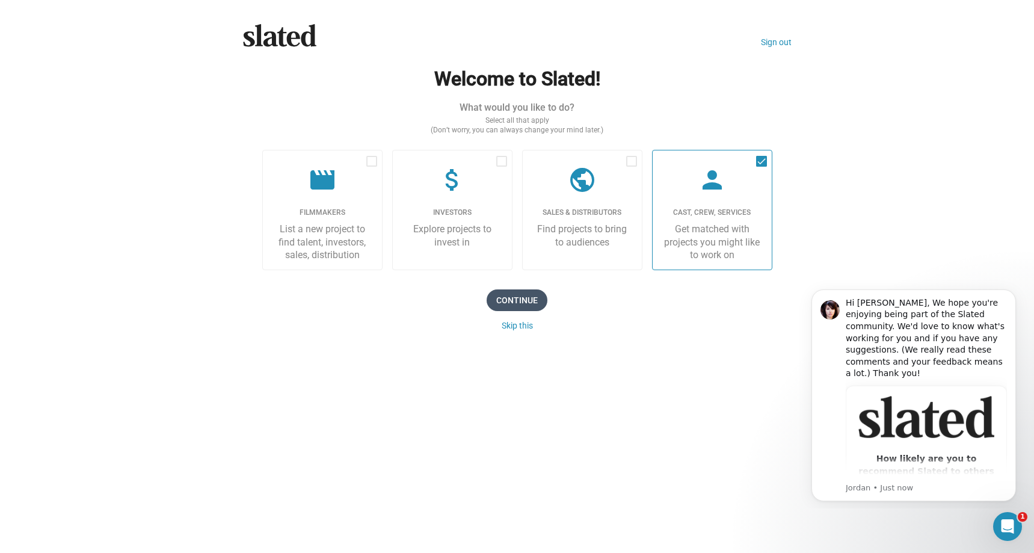 The height and width of the screenshot is (553, 1034). I want to click on div: What would you like to do?, so click(517, 107).